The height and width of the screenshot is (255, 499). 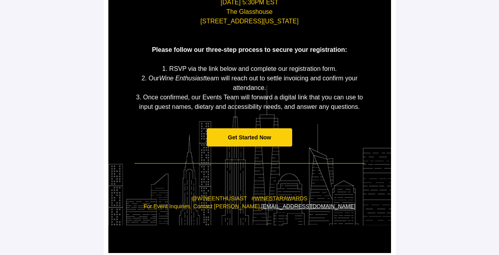 What do you see at coordinates (250, 69) in the screenshot?
I see `span: 1. RSVP via the link below and complete our registration form.` at bounding box center [250, 69].